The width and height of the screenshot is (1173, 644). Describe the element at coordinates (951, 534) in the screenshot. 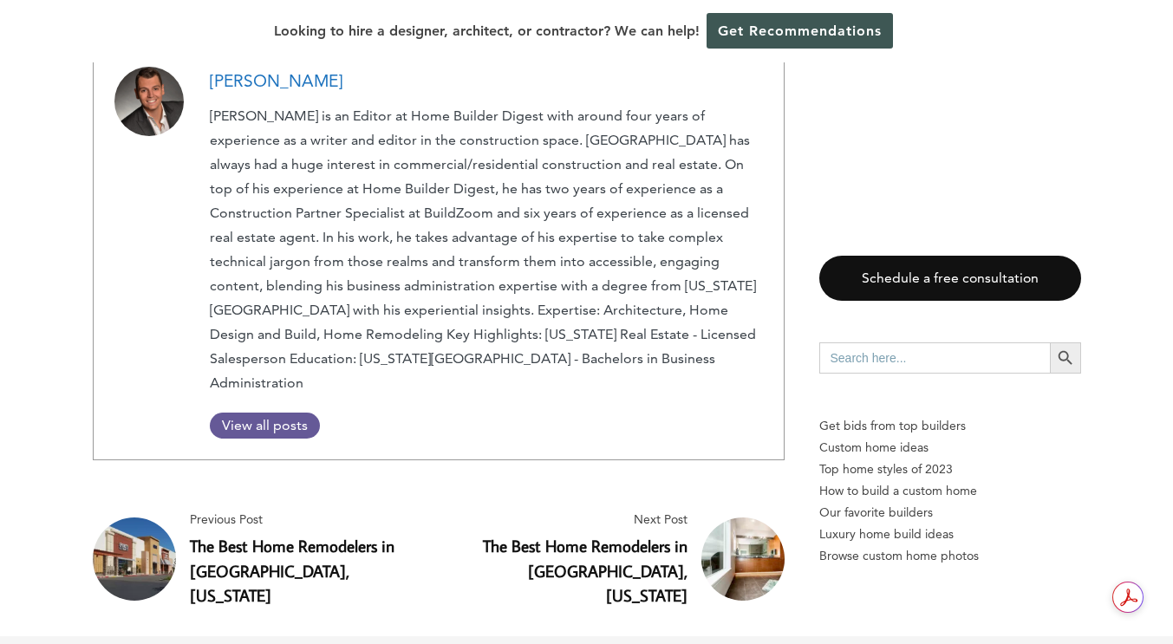

I see `a: Luxury home build ideas` at that location.